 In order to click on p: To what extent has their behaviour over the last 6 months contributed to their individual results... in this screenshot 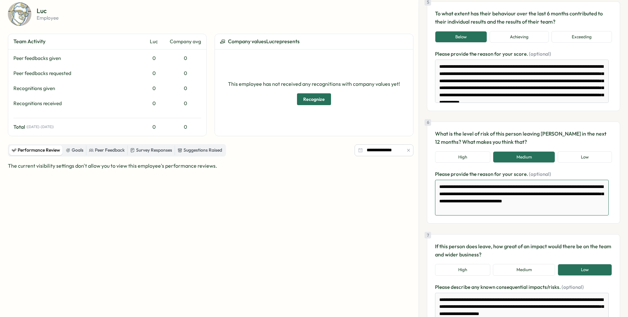, I will do `click(524, 18)`.